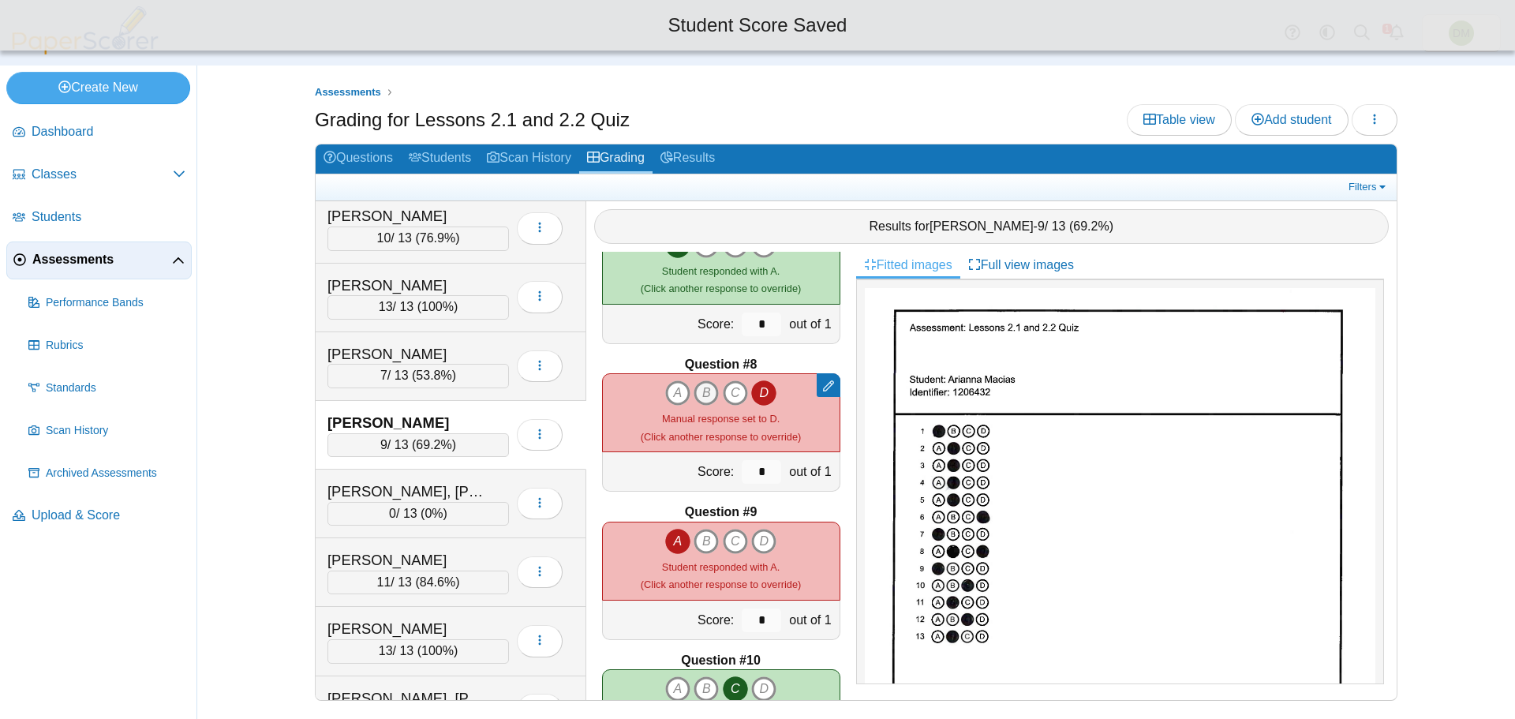 This screenshot has width=1515, height=719. Describe the element at coordinates (383, 375) in the screenshot. I see `span: 7` at that location.